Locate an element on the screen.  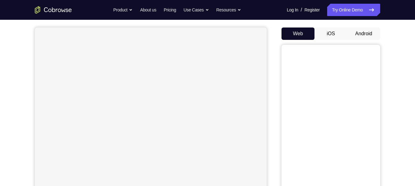
a: Pricing is located at coordinates (170, 10).